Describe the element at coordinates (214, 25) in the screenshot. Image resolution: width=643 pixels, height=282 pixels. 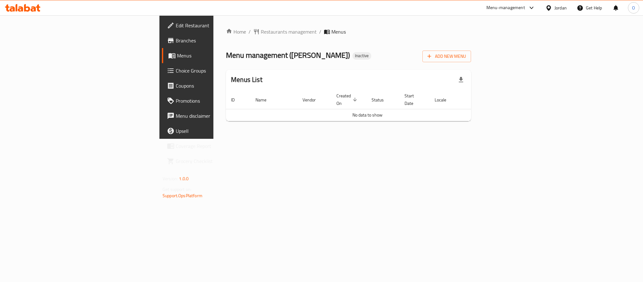
I see `a: Edit Restaurant` at that location.